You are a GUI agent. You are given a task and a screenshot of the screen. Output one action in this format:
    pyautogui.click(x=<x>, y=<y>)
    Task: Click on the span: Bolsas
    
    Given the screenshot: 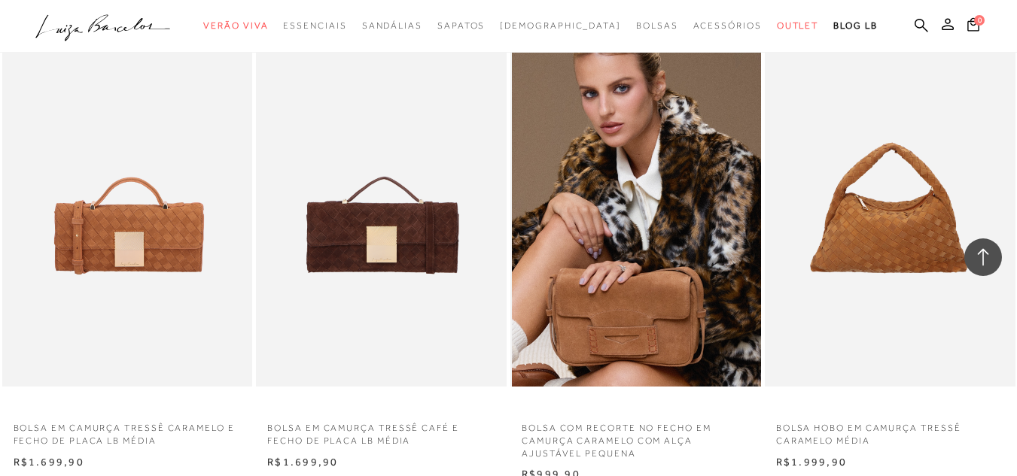 What is the action you would take?
    pyautogui.click(x=657, y=26)
    